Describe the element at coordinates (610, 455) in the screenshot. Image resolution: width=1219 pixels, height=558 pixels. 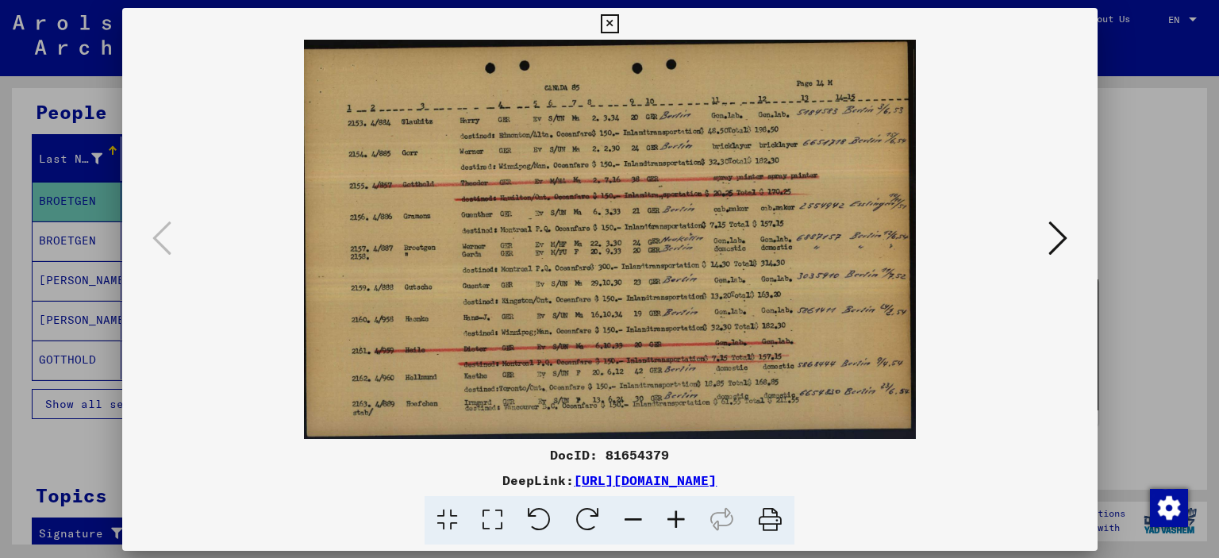
I see `div: DocID: 81654379` at that location.